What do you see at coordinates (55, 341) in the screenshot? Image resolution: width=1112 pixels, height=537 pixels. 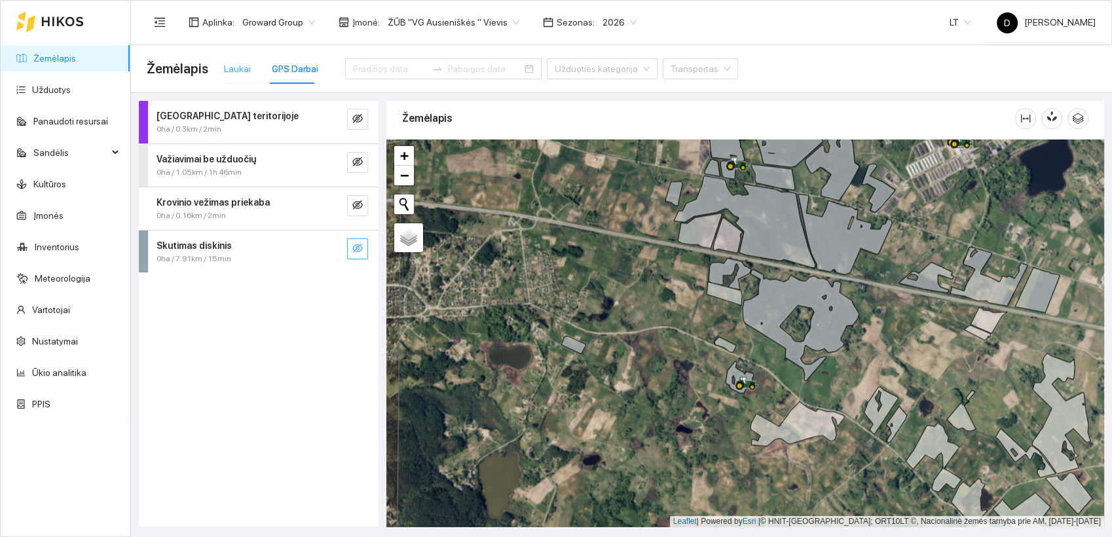 I see `a: Nustatymai` at bounding box center [55, 341].